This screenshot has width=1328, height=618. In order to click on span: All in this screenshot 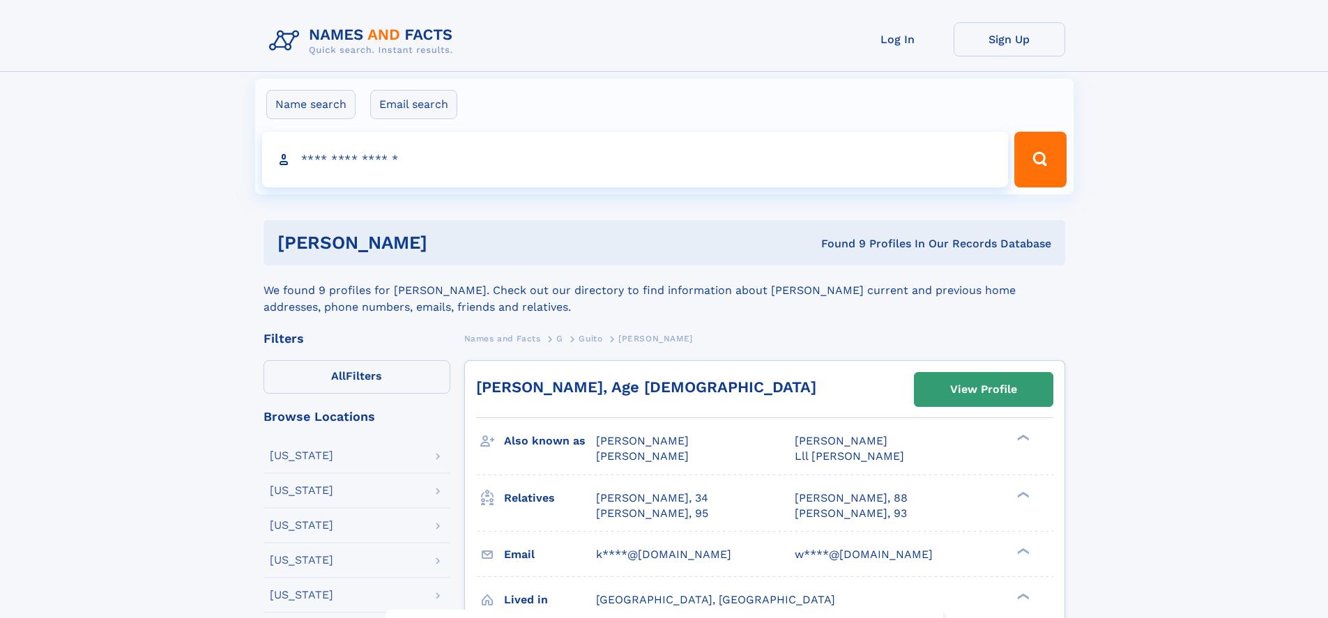, I will do `click(338, 376)`.